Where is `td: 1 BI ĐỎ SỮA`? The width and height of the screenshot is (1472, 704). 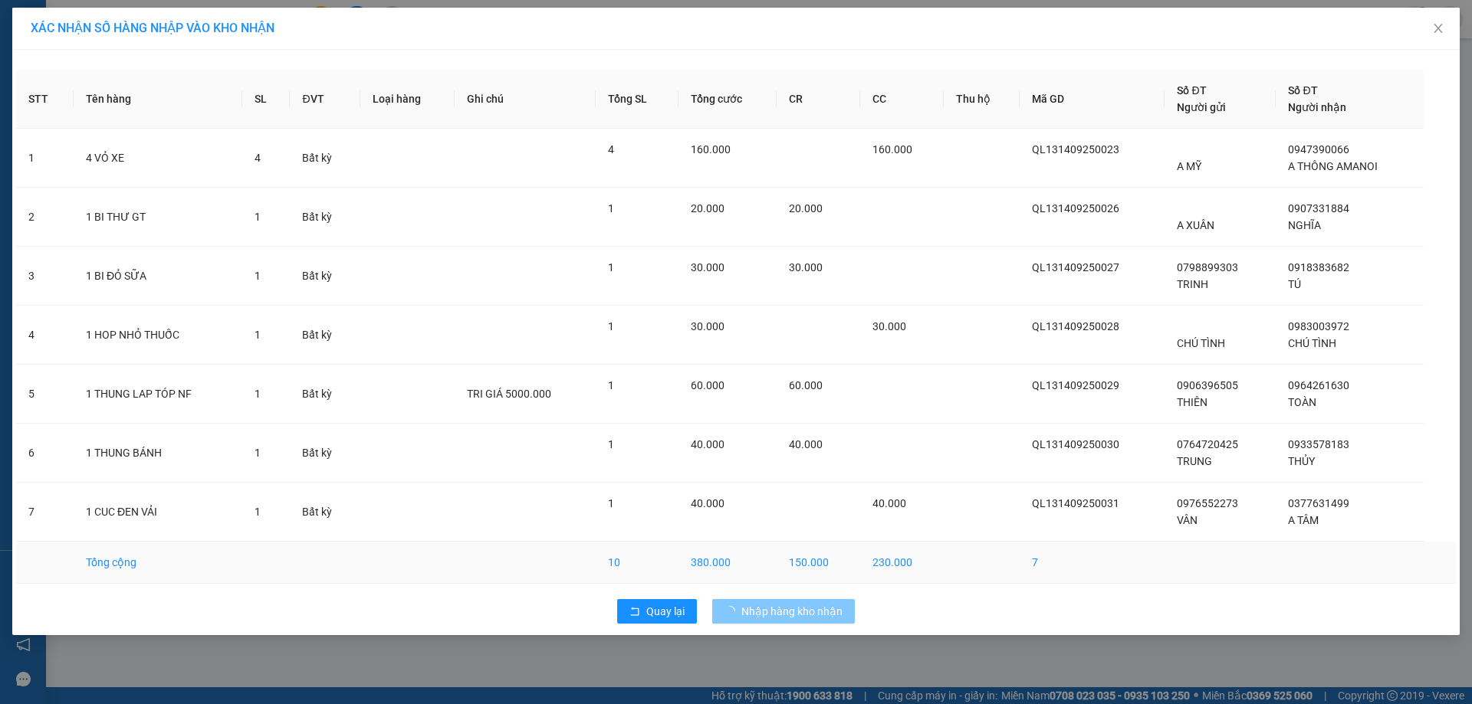
td: 1 BI ĐỎ SỮA is located at coordinates (158, 276).